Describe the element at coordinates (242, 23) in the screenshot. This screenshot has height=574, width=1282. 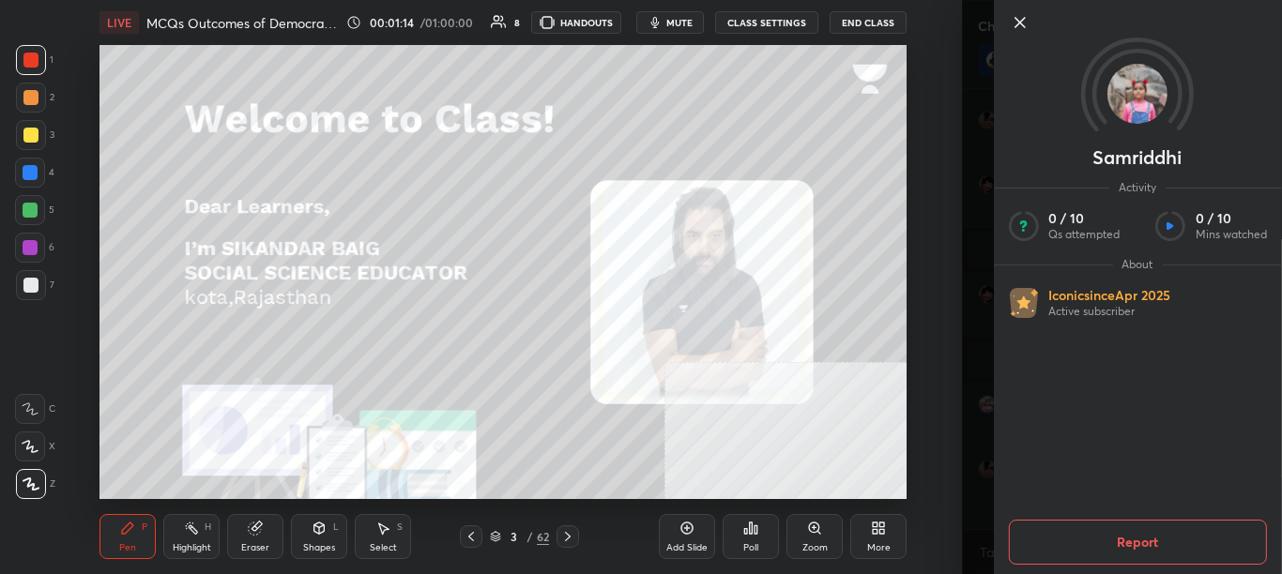
I see `h4: MCQs Outcomes of Democracy - SBSUPER` at that location.